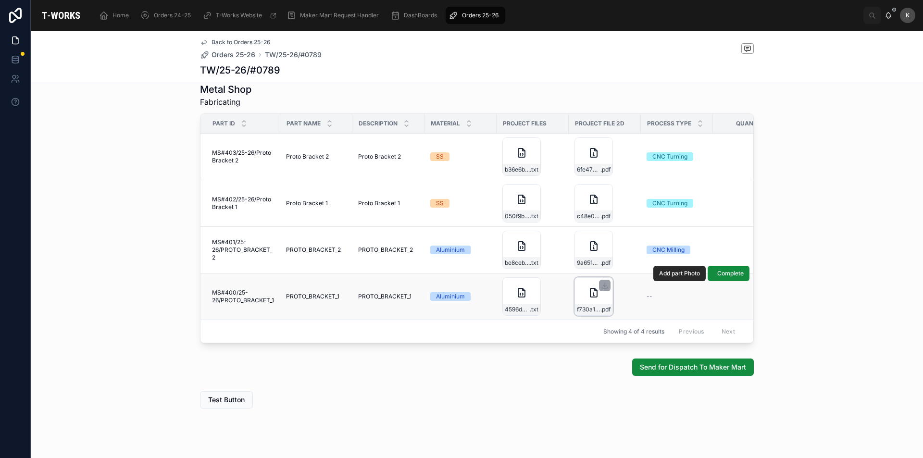 This screenshot has height=458, width=923. Describe the element at coordinates (226, 102) in the screenshot. I see `span: Fabricating` at that location.